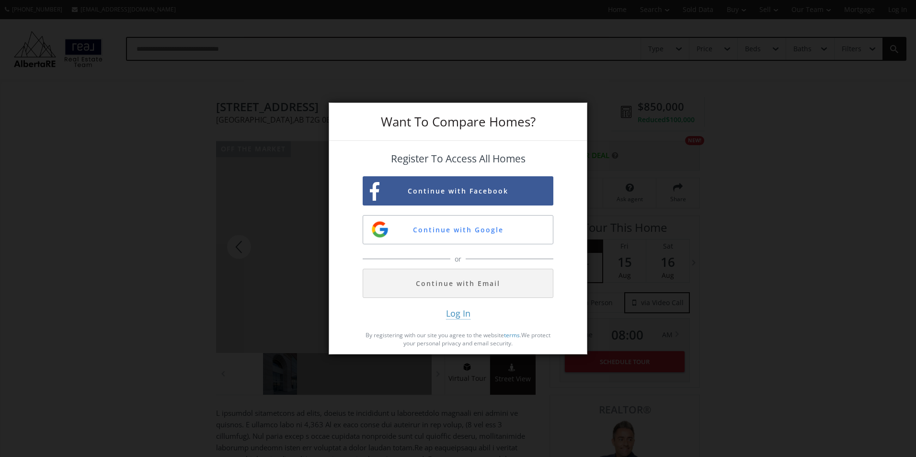 Image resolution: width=916 pixels, height=457 pixels. What do you see at coordinates (458, 122) in the screenshot?
I see `h3: Want To Compare Homes?` at bounding box center [458, 122].